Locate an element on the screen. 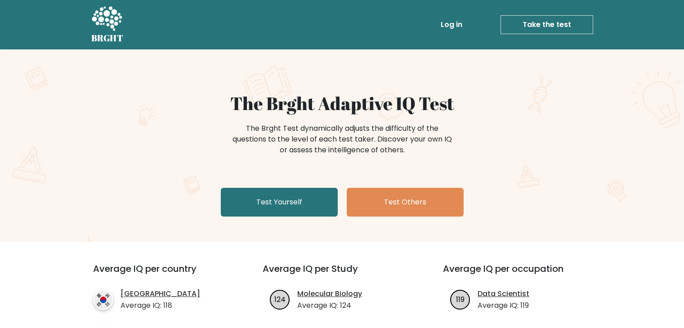 The image size is (684, 328). h3: Average IQ per occupation is located at coordinates (522, 274).